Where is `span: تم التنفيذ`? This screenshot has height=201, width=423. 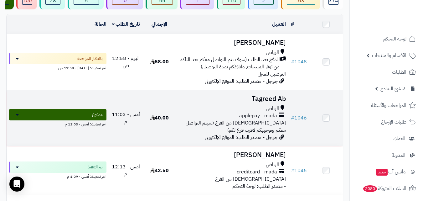
span: تم التنفيذ is located at coordinates (95, 167).